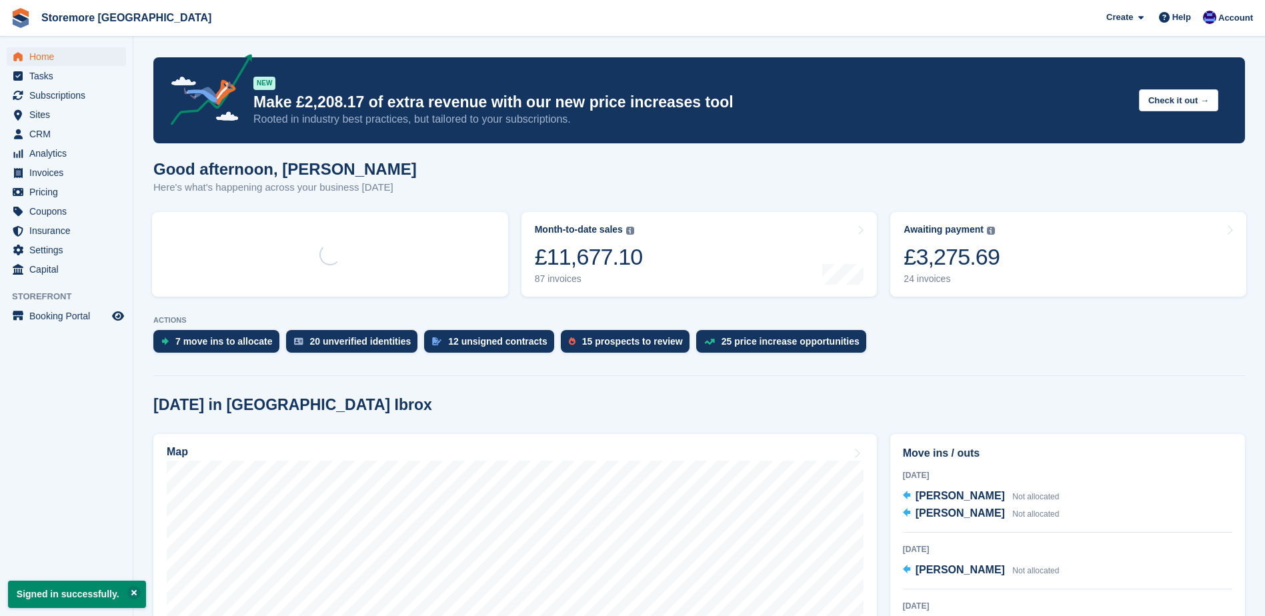  What do you see at coordinates (224, 341) in the screenshot?
I see `div: 7 move ins to allocate` at bounding box center [224, 341].